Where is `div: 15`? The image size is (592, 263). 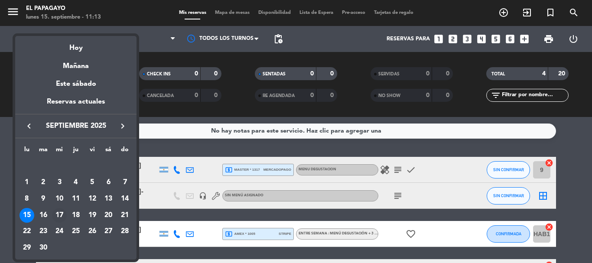 div: 15 is located at coordinates (27, 216).